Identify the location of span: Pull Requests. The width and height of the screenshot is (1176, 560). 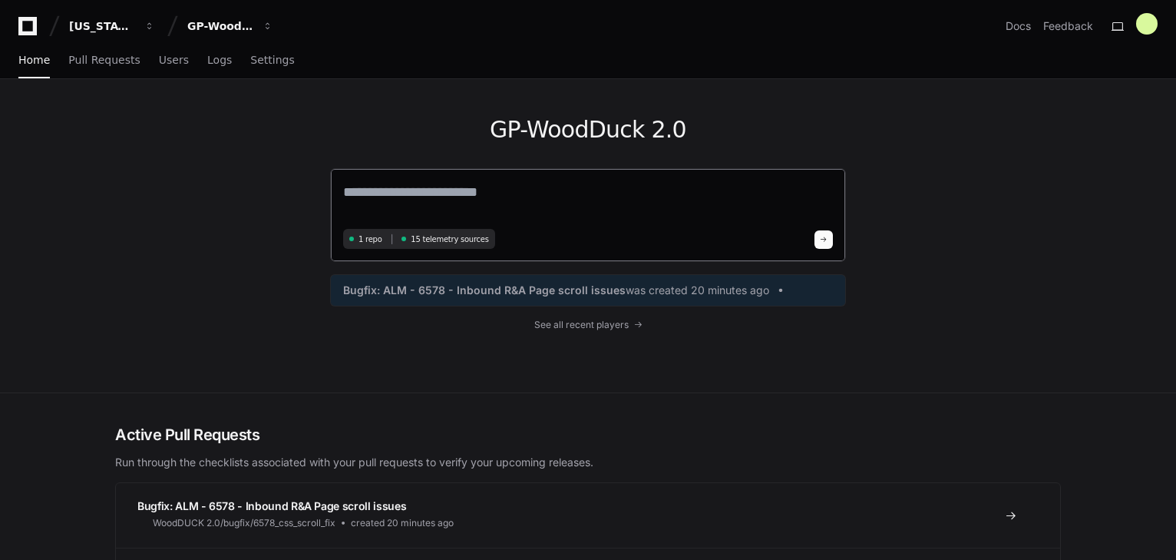
(104, 60).